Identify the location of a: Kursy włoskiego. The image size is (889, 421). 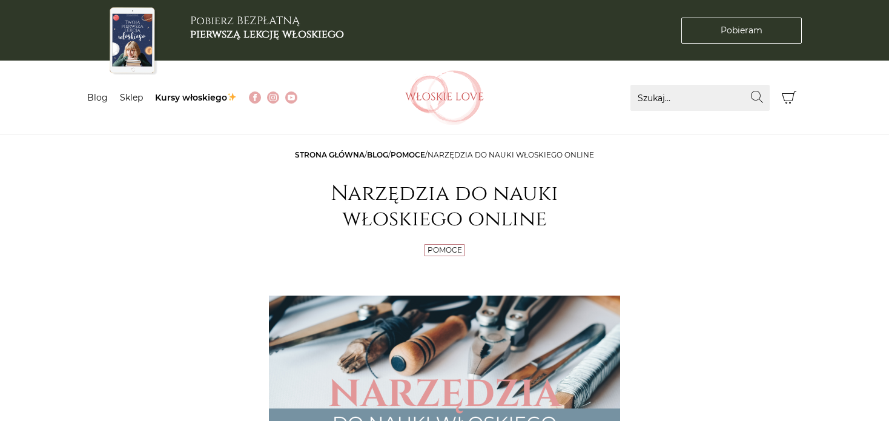
(196, 98).